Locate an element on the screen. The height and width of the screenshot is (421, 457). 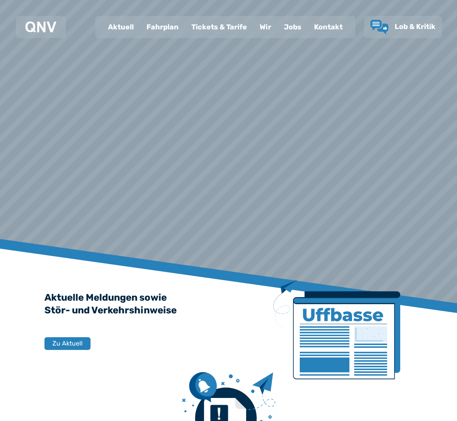
a: Tickets & Tarife is located at coordinates (219, 27).